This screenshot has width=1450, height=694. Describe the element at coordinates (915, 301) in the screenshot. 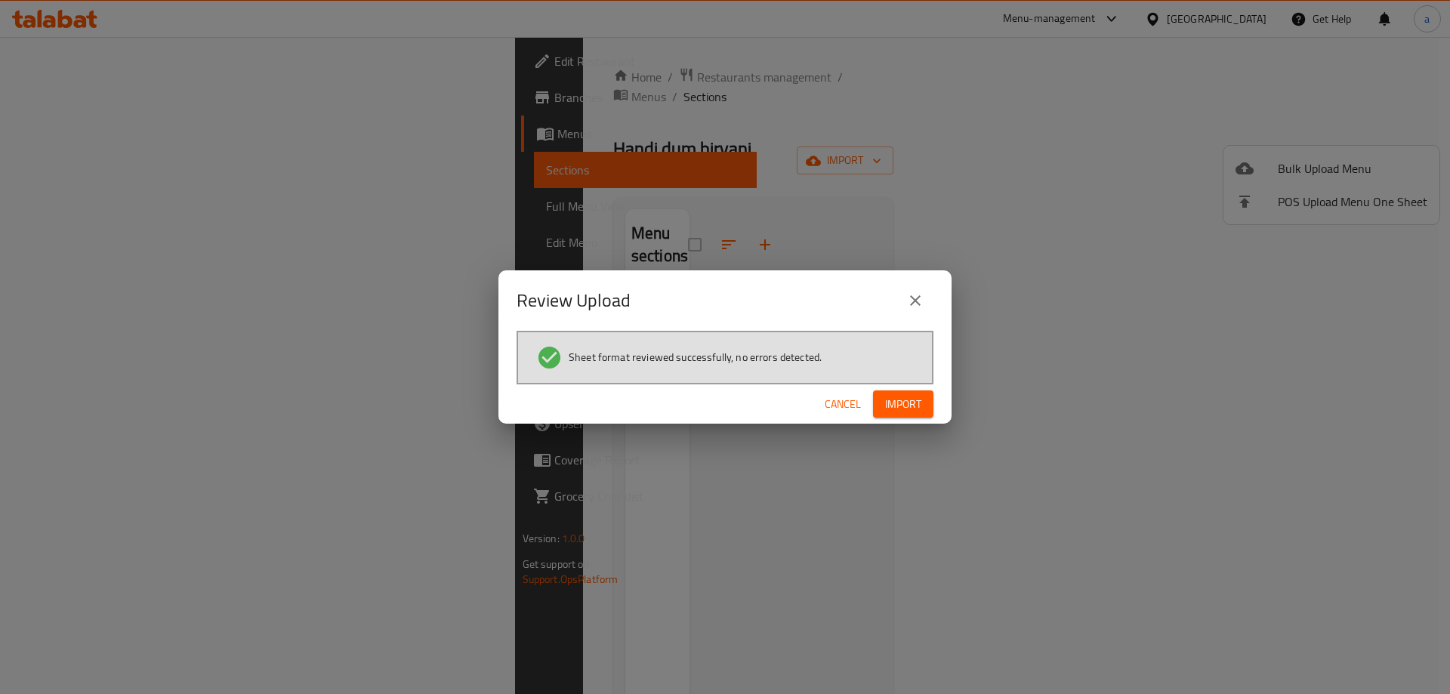

I see `button: close` at that location.